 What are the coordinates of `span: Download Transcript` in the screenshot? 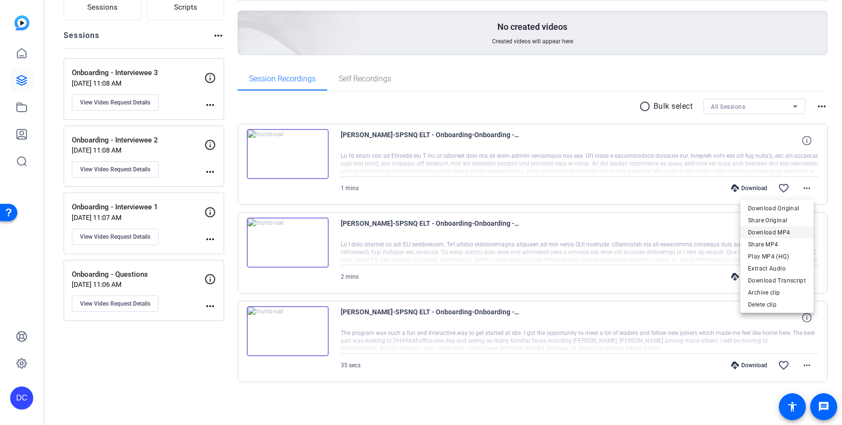 It's located at (776, 281).